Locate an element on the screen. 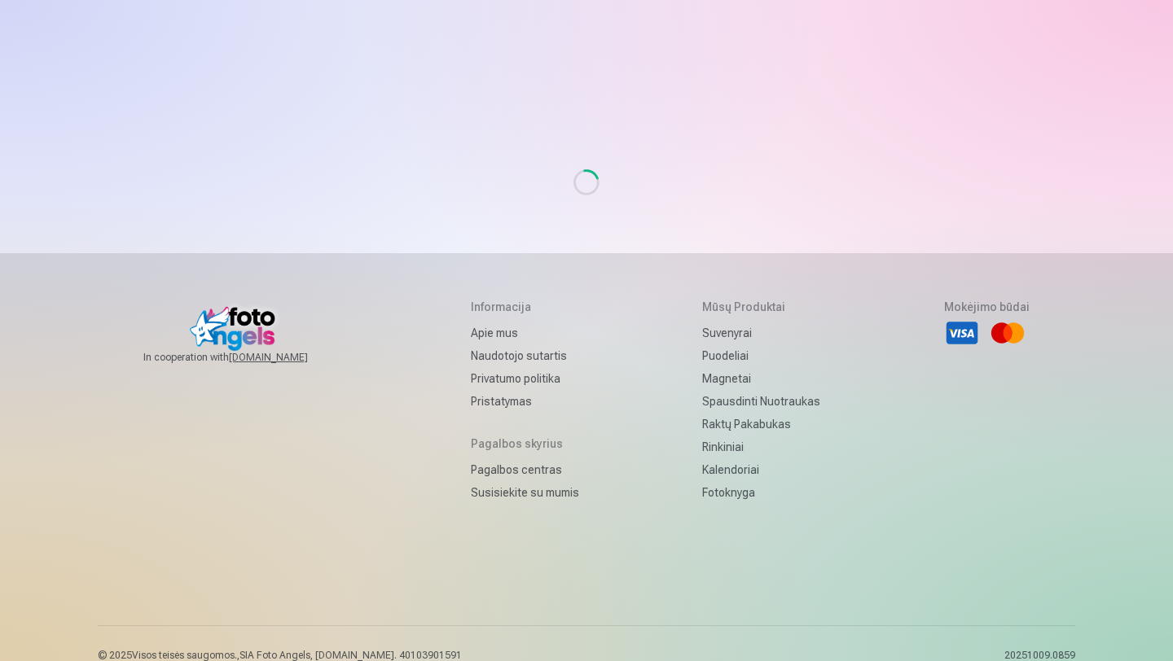 This screenshot has width=1173, height=661. a: Puodeliai is located at coordinates (761, 356).